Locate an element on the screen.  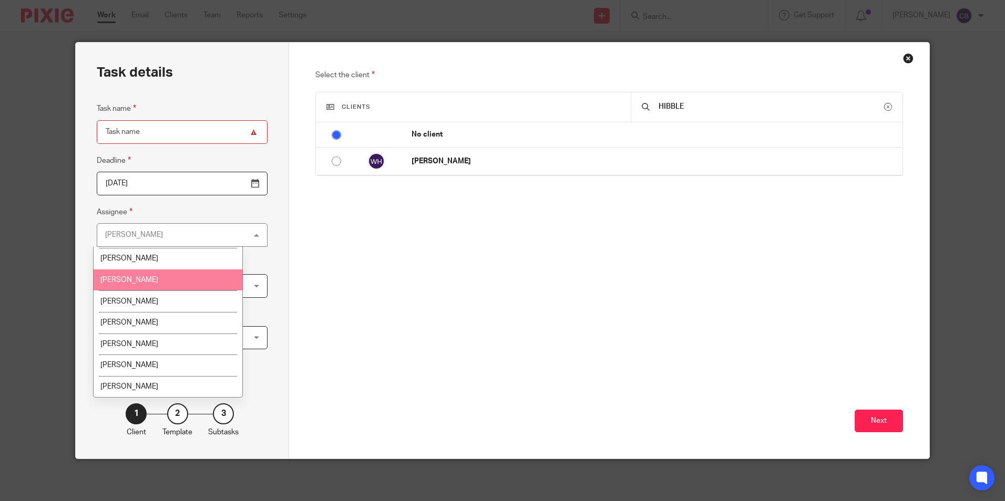
input: Search... is located at coordinates (771, 107).